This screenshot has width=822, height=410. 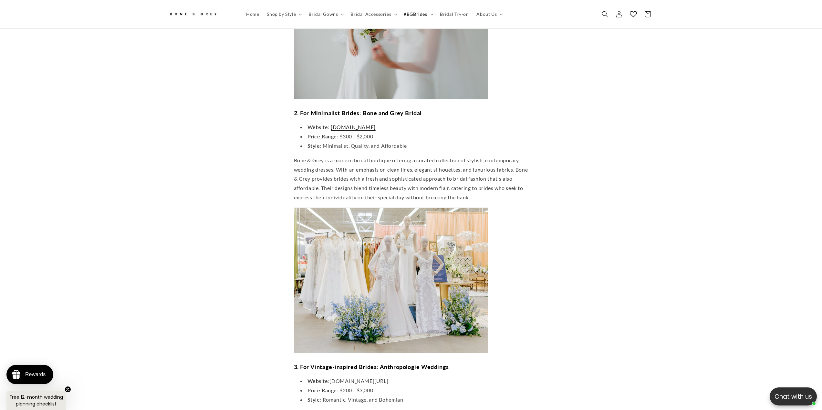 I want to click on a: Bone and Grey Bridal, so click(x=201, y=14).